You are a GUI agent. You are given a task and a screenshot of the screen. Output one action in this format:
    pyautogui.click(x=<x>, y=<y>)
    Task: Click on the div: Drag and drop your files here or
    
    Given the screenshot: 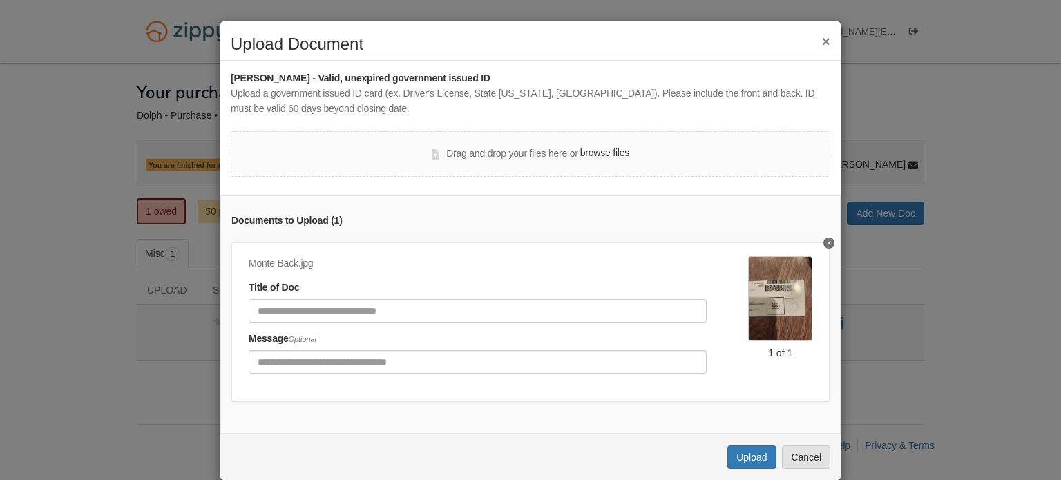 What is the action you would take?
    pyautogui.click(x=530, y=154)
    